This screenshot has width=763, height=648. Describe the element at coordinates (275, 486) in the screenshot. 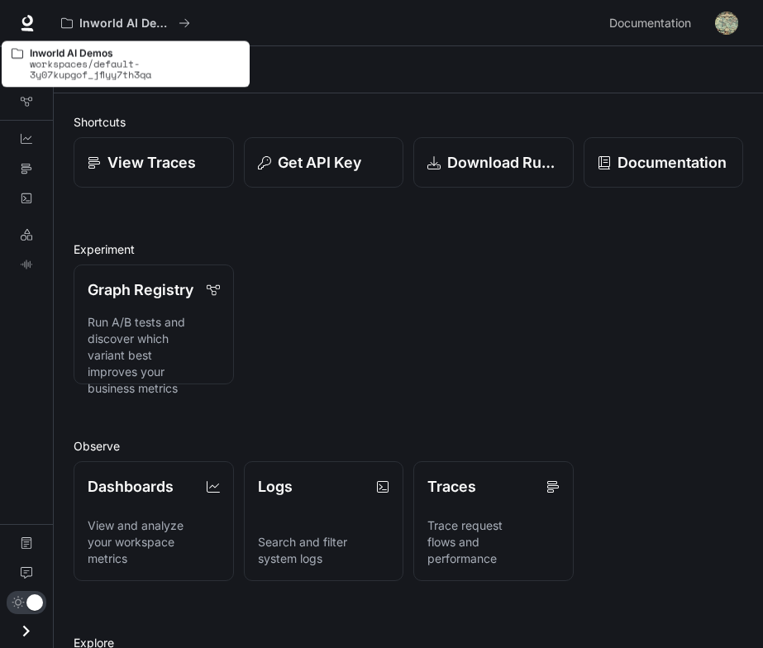

I see `p: Logs` at that location.